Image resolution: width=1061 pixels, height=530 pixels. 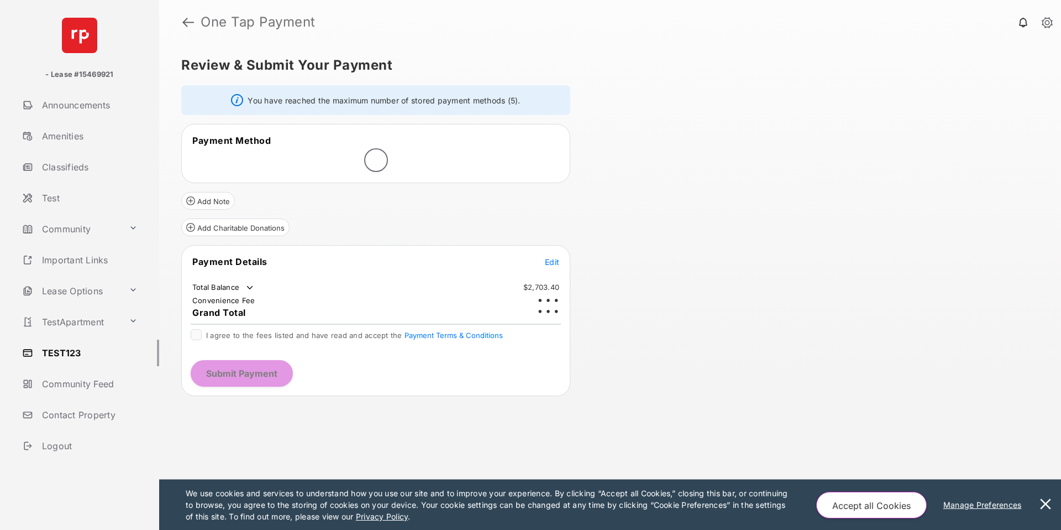 What do you see at coordinates (208, 201) in the screenshot?
I see `button: Add Note` at bounding box center [208, 201].